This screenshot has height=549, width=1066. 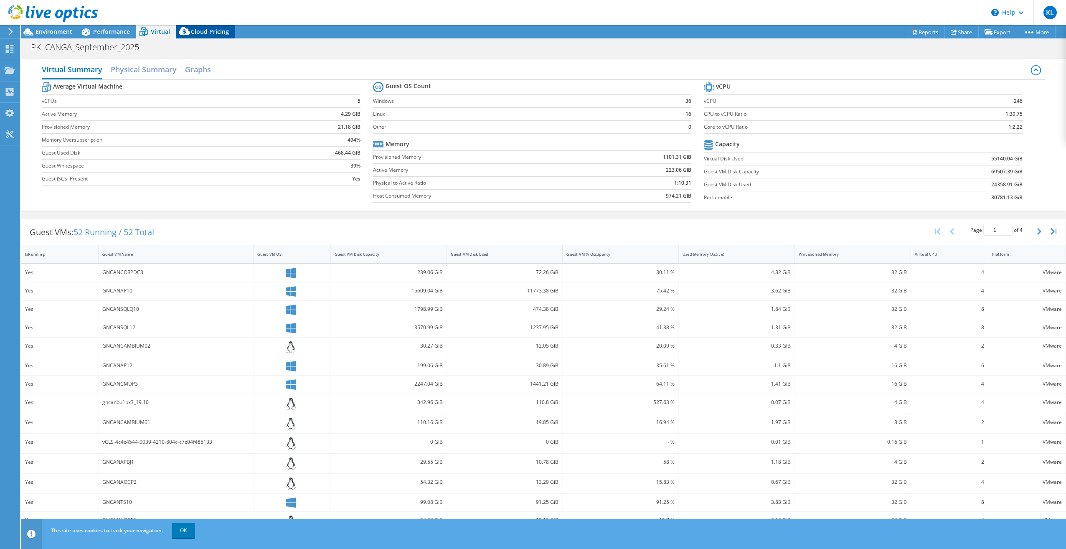 I want to click on div: vCLS-4c4c4544-0039-4210-804c-c7c04f485133, so click(x=175, y=442).